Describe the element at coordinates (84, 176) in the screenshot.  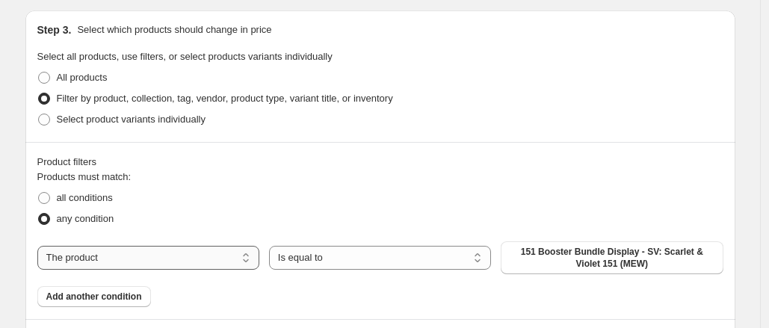
I see `span: Products must match:` at that location.